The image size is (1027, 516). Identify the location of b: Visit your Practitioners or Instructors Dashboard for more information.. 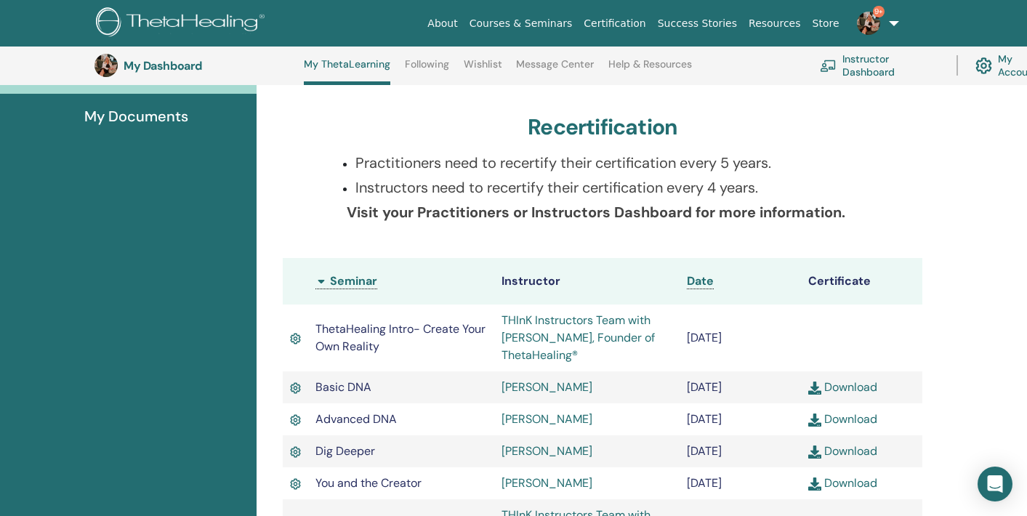
(596, 212).